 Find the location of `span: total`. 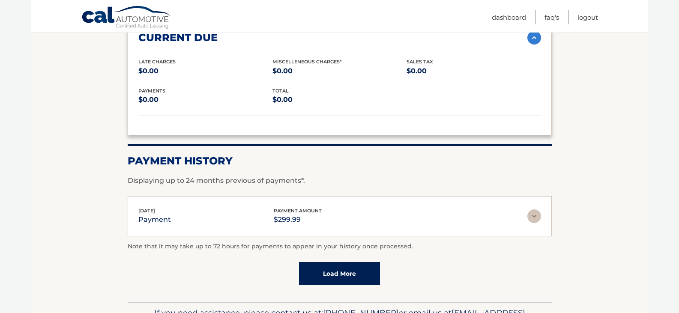

span: total is located at coordinates (281, 91).